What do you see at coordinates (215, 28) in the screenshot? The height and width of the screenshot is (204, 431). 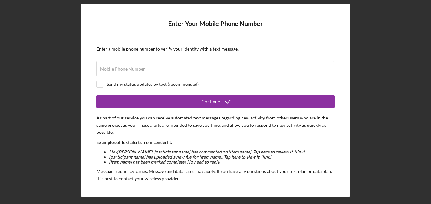 I see `h4: Enter Your Mobile Phone Number` at bounding box center [215, 28].